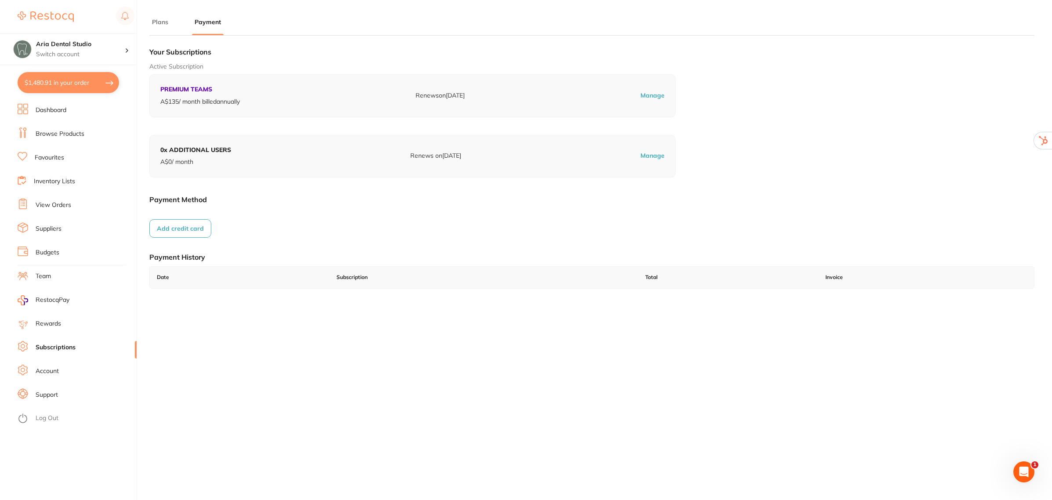 Image resolution: width=1052 pixels, height=500 pixels. What do you see at coordinates (200, 90) in the screenshot?
I see `p: PREMIUM TEAMS` at bounding box center [200, 90].